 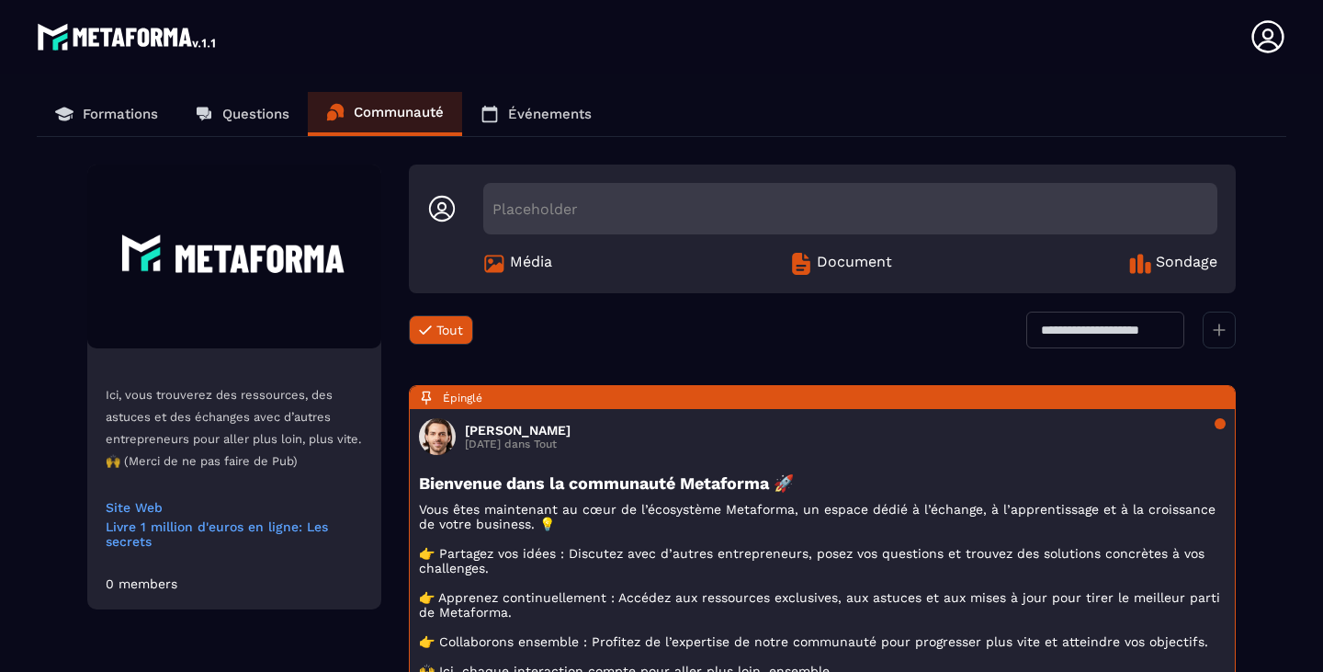 I want to click on a: Communauté, so click(x=385, y=114).